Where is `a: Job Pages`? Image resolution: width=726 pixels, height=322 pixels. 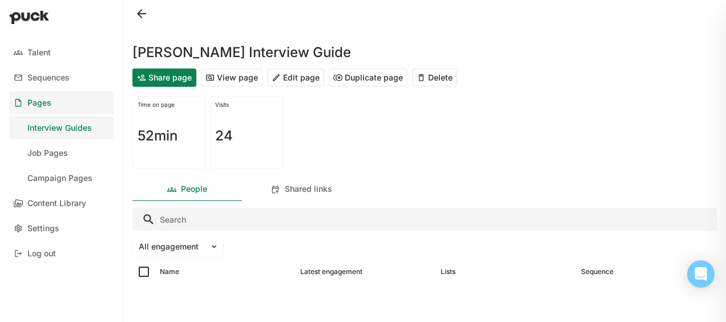
a: Job Pages is located at coordinates (62, 153).